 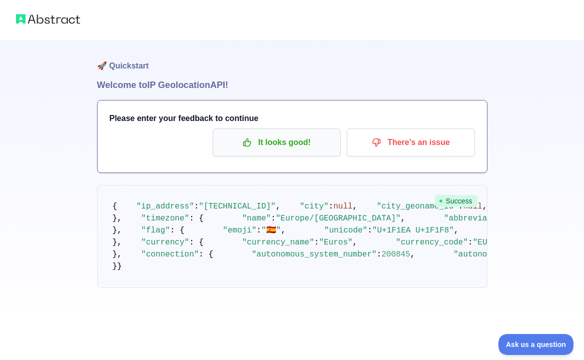 I want to click on span: null, so click(x=343, y=207).